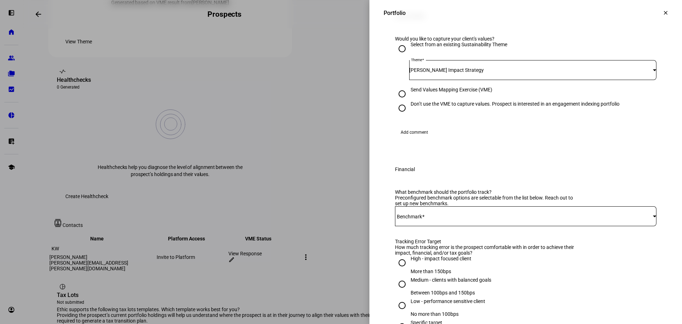  I want to click on mat-label: Benchmark, so click(409, 216).